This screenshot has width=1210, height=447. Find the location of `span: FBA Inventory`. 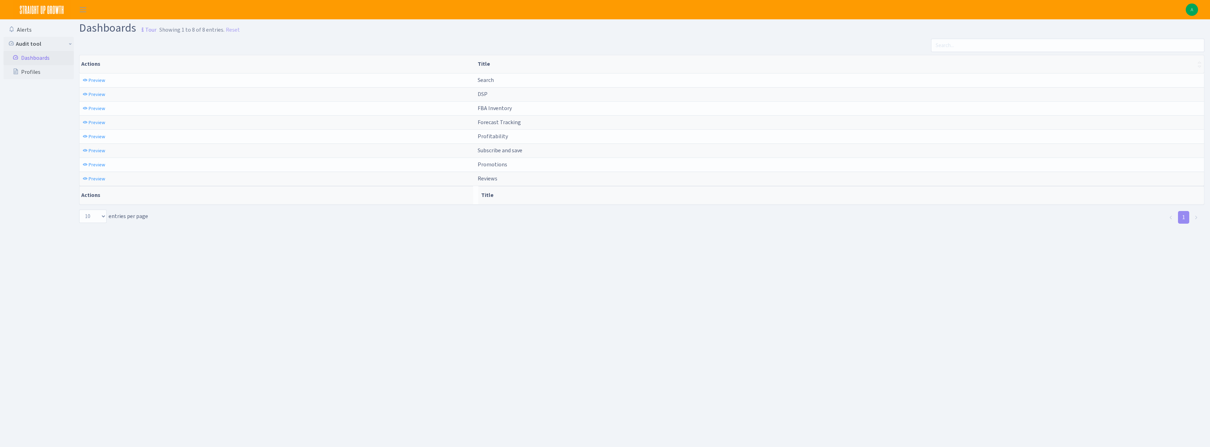

span: FBA Inventory is located at coordinates (494, 108).